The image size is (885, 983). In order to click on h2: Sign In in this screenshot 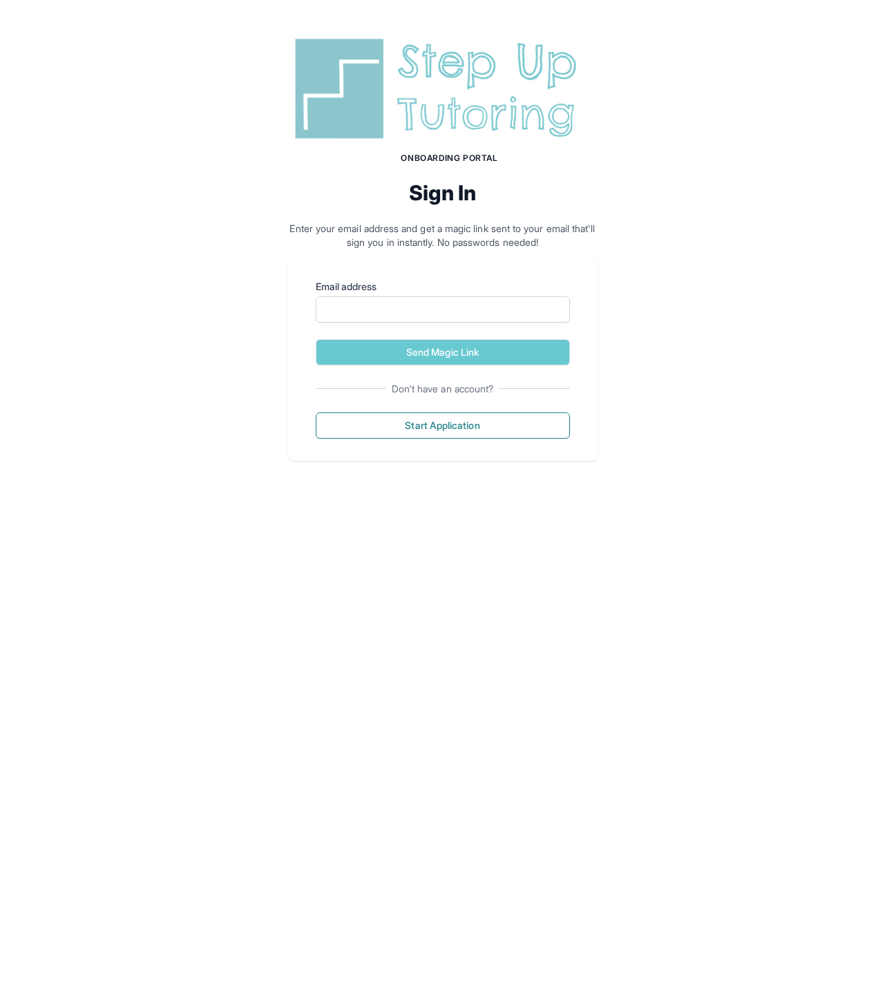, I will do `click(443, 193)`.